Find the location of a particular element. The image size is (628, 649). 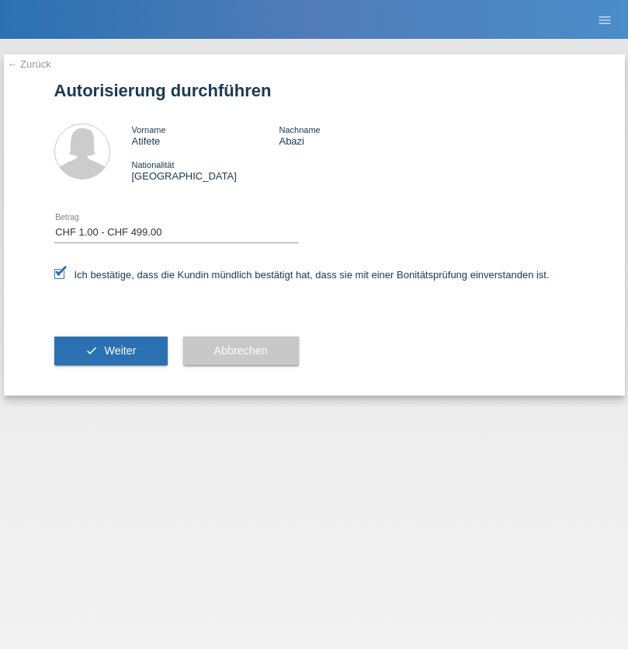

a: menu is located at coordinates (605, 19).